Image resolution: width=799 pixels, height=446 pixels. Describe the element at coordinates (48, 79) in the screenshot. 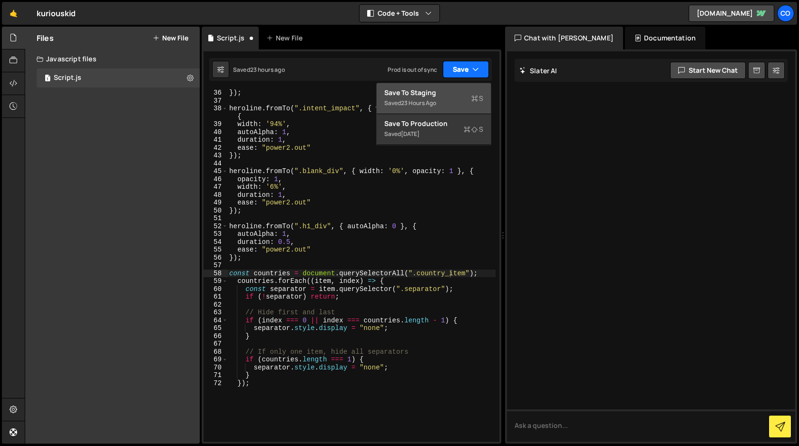

I see `span: 1` at that location.